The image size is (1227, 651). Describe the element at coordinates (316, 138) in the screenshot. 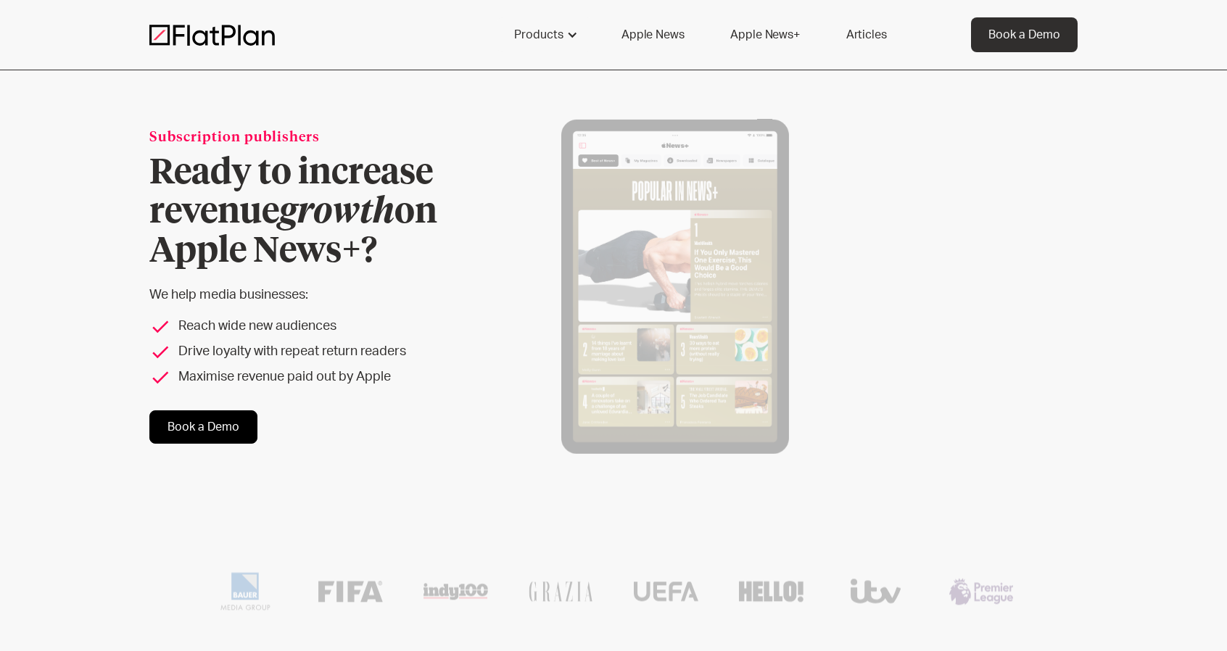

I see `div: Subscription publishers` at that location.